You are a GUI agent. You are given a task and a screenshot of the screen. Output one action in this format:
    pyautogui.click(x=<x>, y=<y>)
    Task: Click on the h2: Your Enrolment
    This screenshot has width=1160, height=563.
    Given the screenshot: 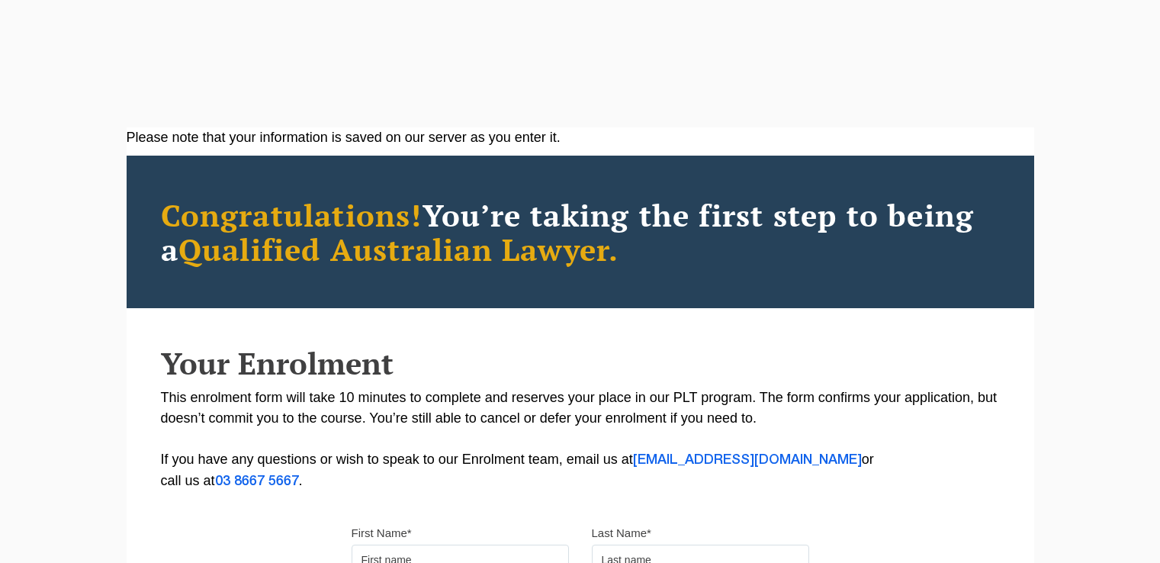 What is the action you would take?
    pyautogui.click(x=581, y=363)
    